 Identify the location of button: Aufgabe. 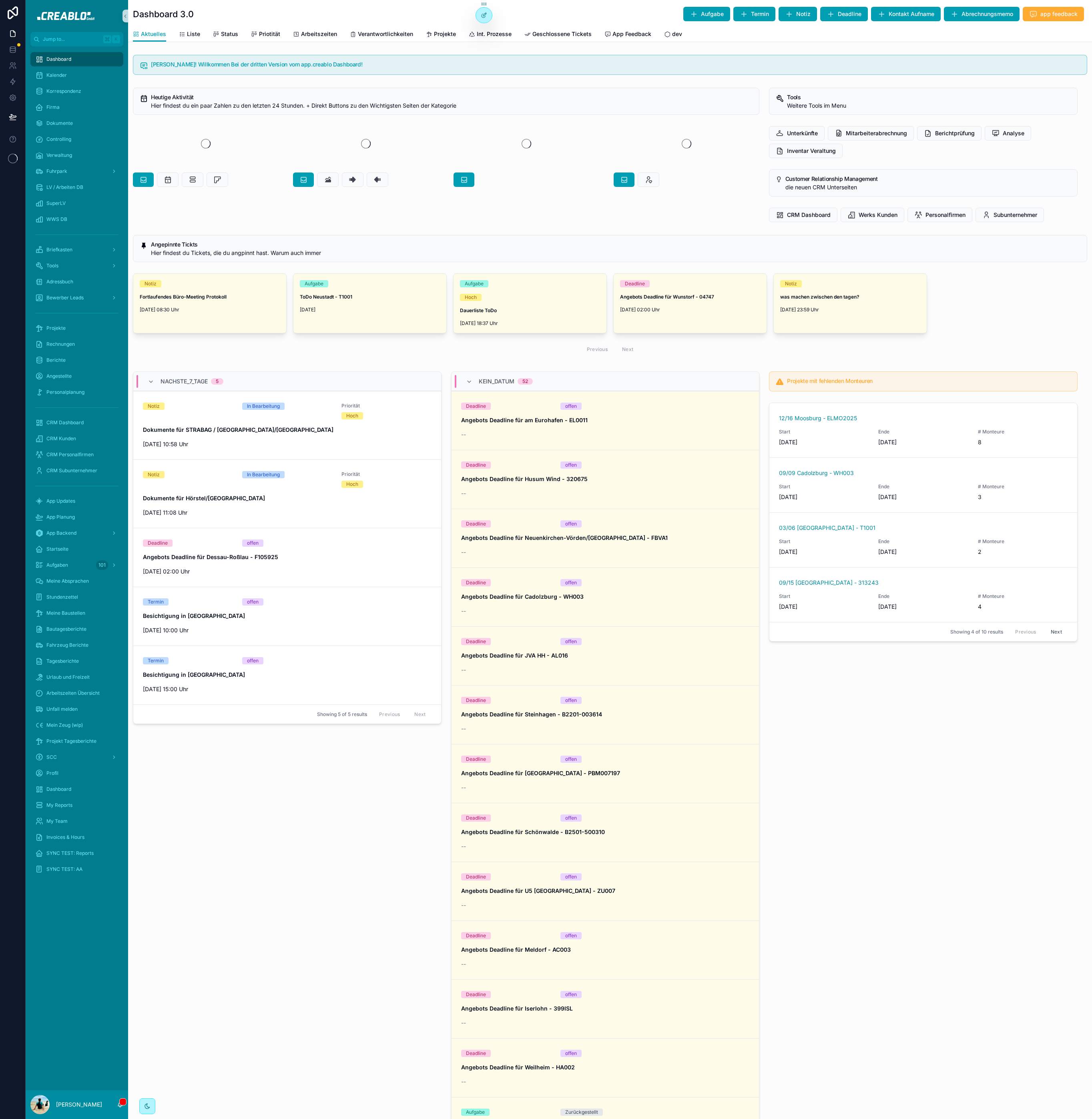
(706, 14).